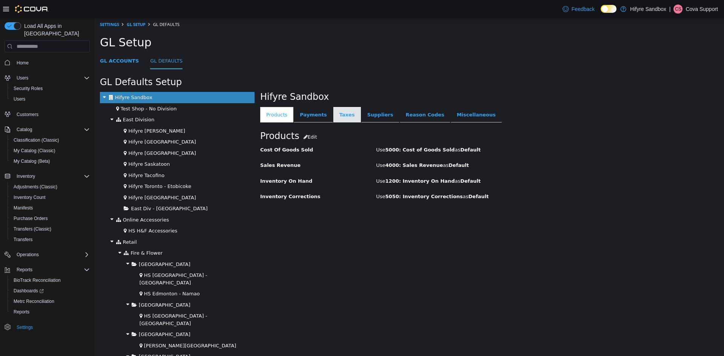  I want to click on a: Transfers (Classic), so click(32, 229).